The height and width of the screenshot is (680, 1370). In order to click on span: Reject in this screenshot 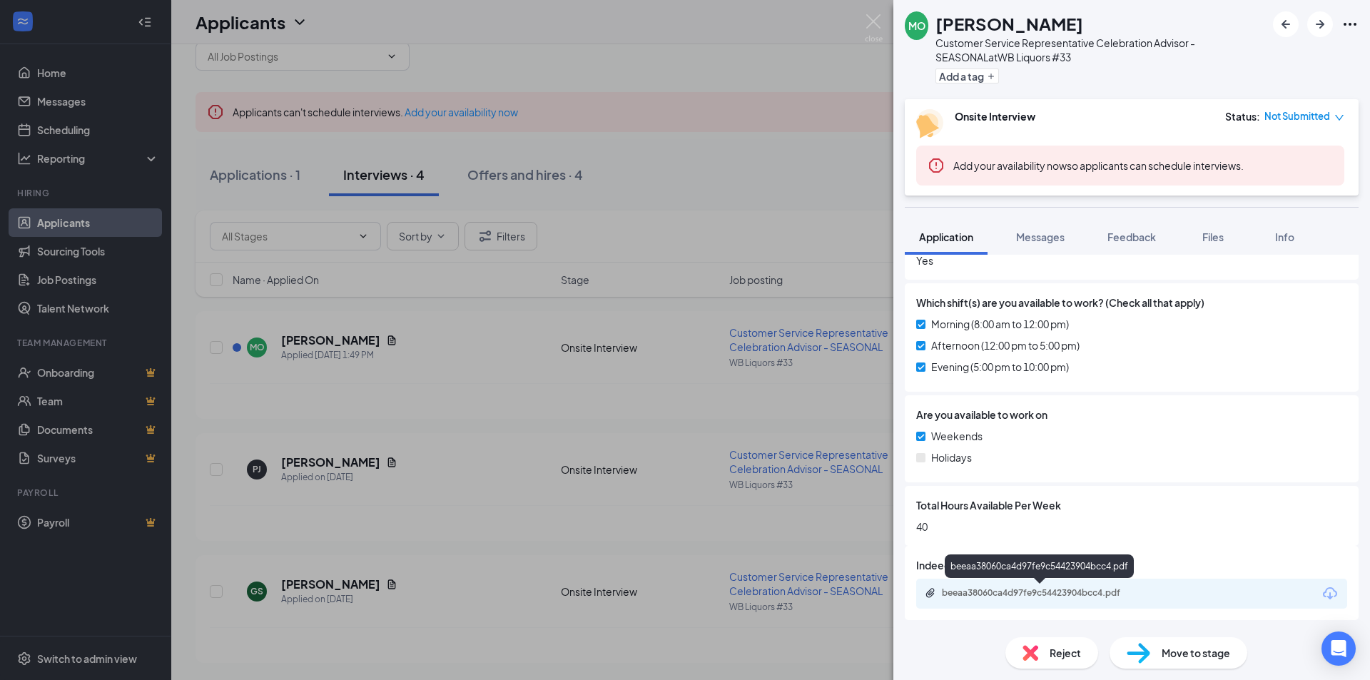, I will do `click(1065, 653)`.